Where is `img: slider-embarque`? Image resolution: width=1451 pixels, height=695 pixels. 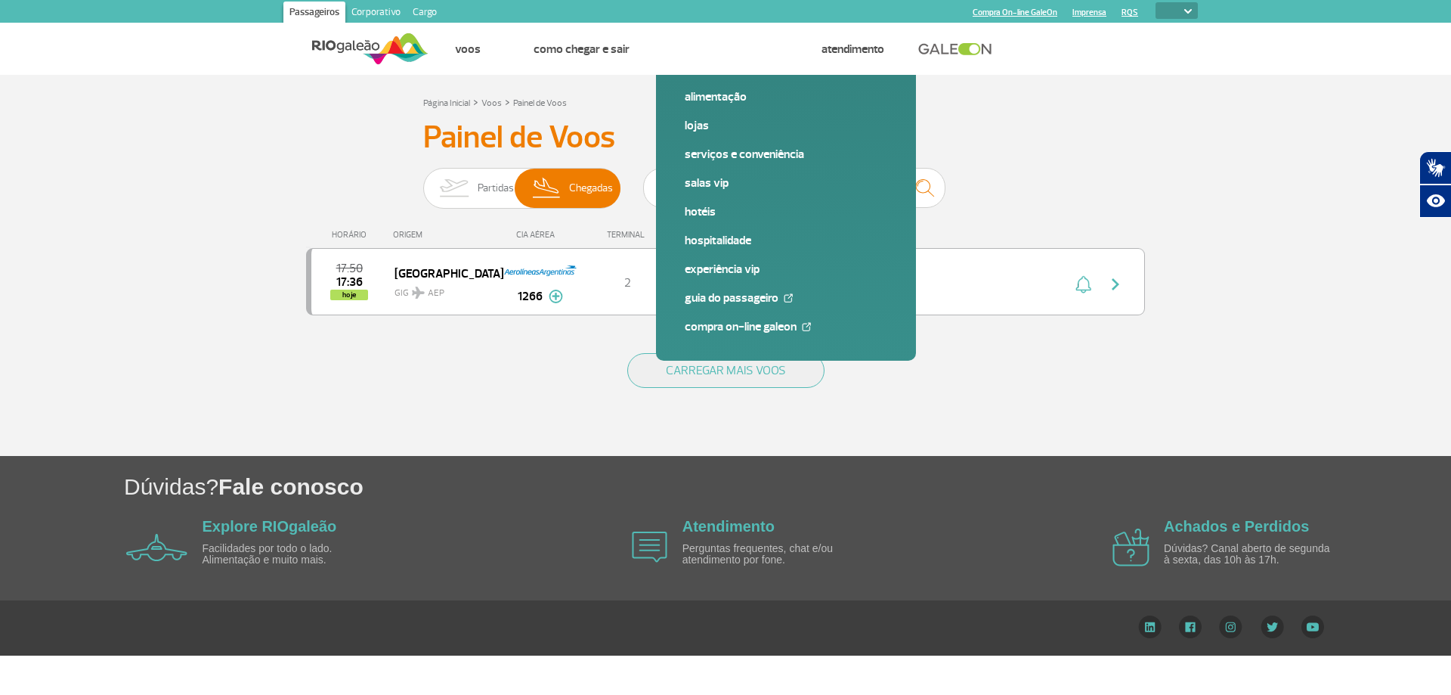 img: slider-embarque is located at coordinates (453, 188).